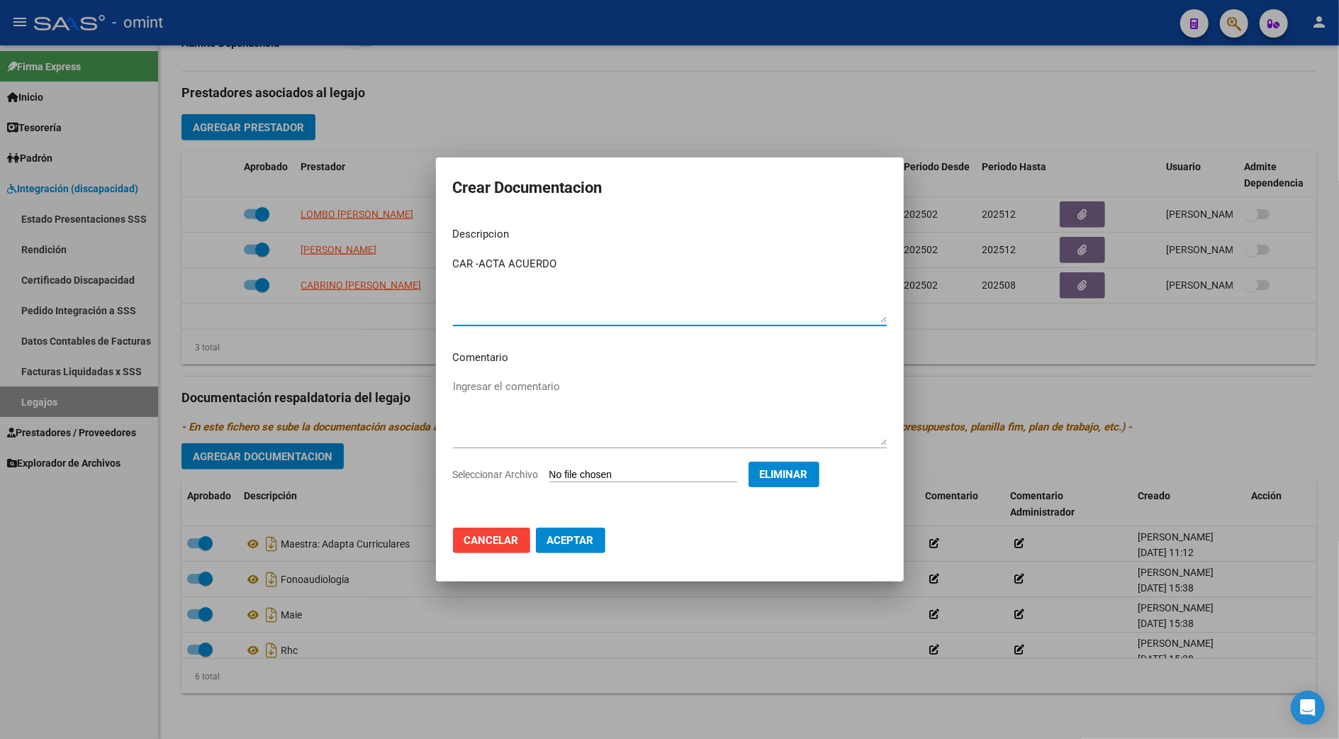 This screenshot has width=1339, height=739. Describe the element at coordinates (784, 474) in the screenshot. I see `span: Eliminar` at that location.